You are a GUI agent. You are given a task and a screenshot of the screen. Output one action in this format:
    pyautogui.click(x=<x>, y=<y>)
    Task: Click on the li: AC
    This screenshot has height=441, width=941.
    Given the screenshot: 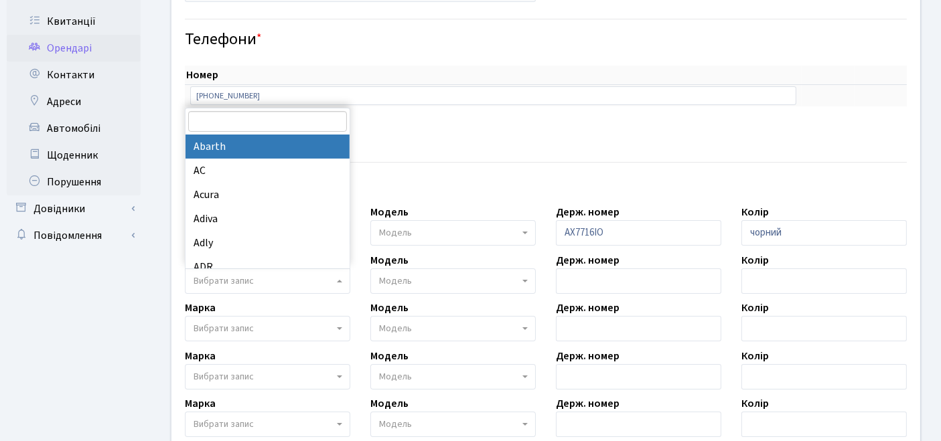 What is the action you would take?
    pyautogui.click(x=267, y=171)
    